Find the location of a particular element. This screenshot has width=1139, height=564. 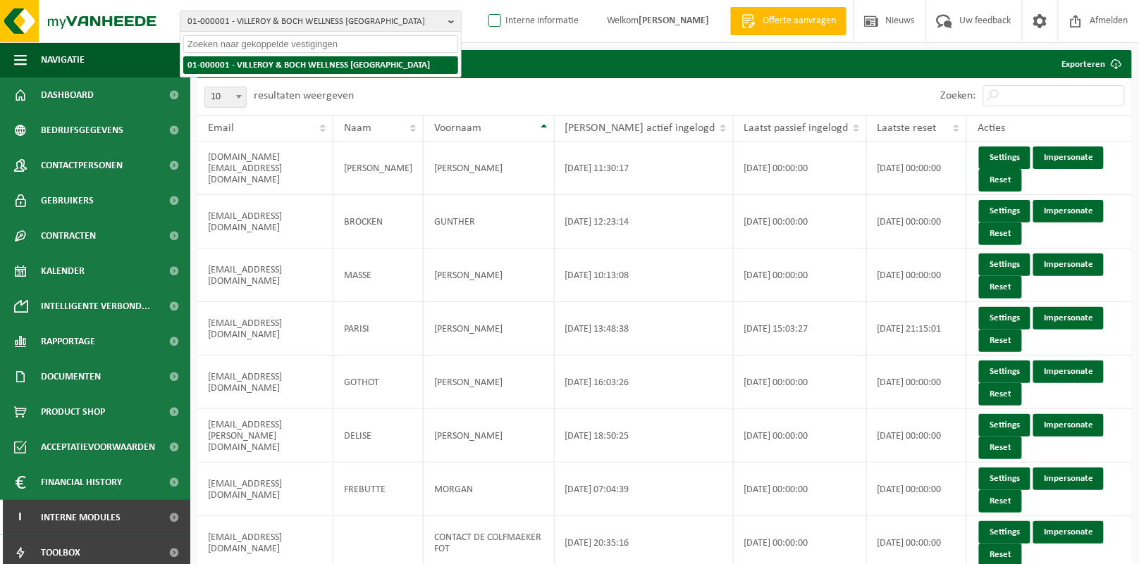

a: Exporteren is located at coordinates (1090, 64).